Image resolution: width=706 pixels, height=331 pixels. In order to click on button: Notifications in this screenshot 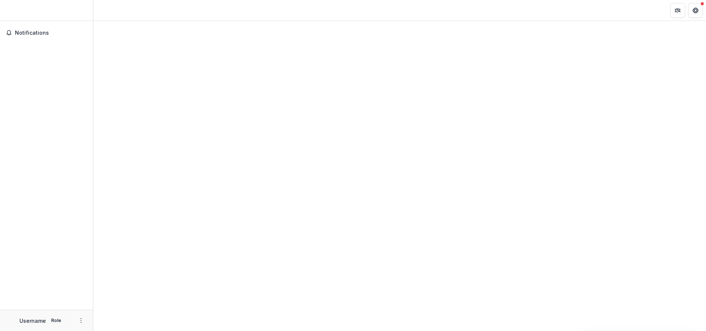, I will do `click(46, 33)`.